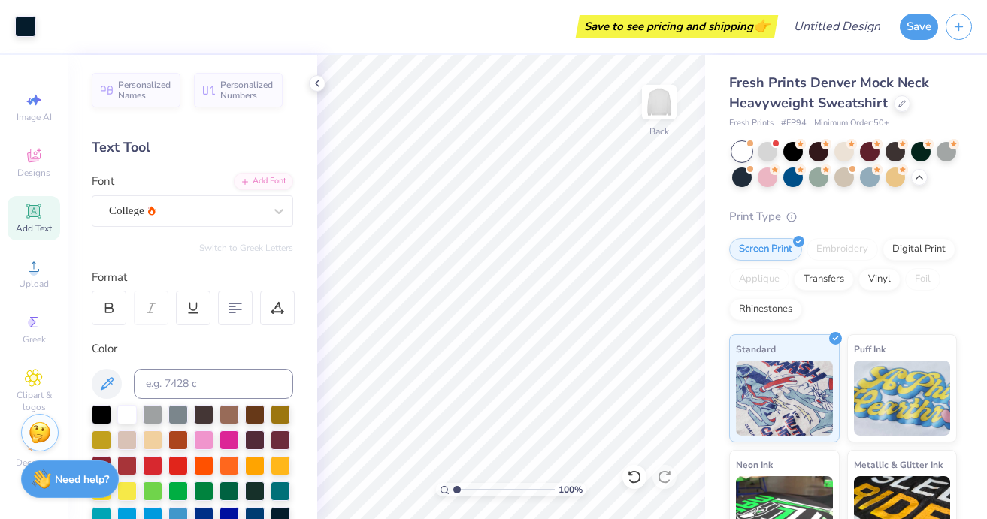  What do you see at coordinates (570, 490) in the screenshot?
I see `span: 100 %` at bounding box center [570, 490].